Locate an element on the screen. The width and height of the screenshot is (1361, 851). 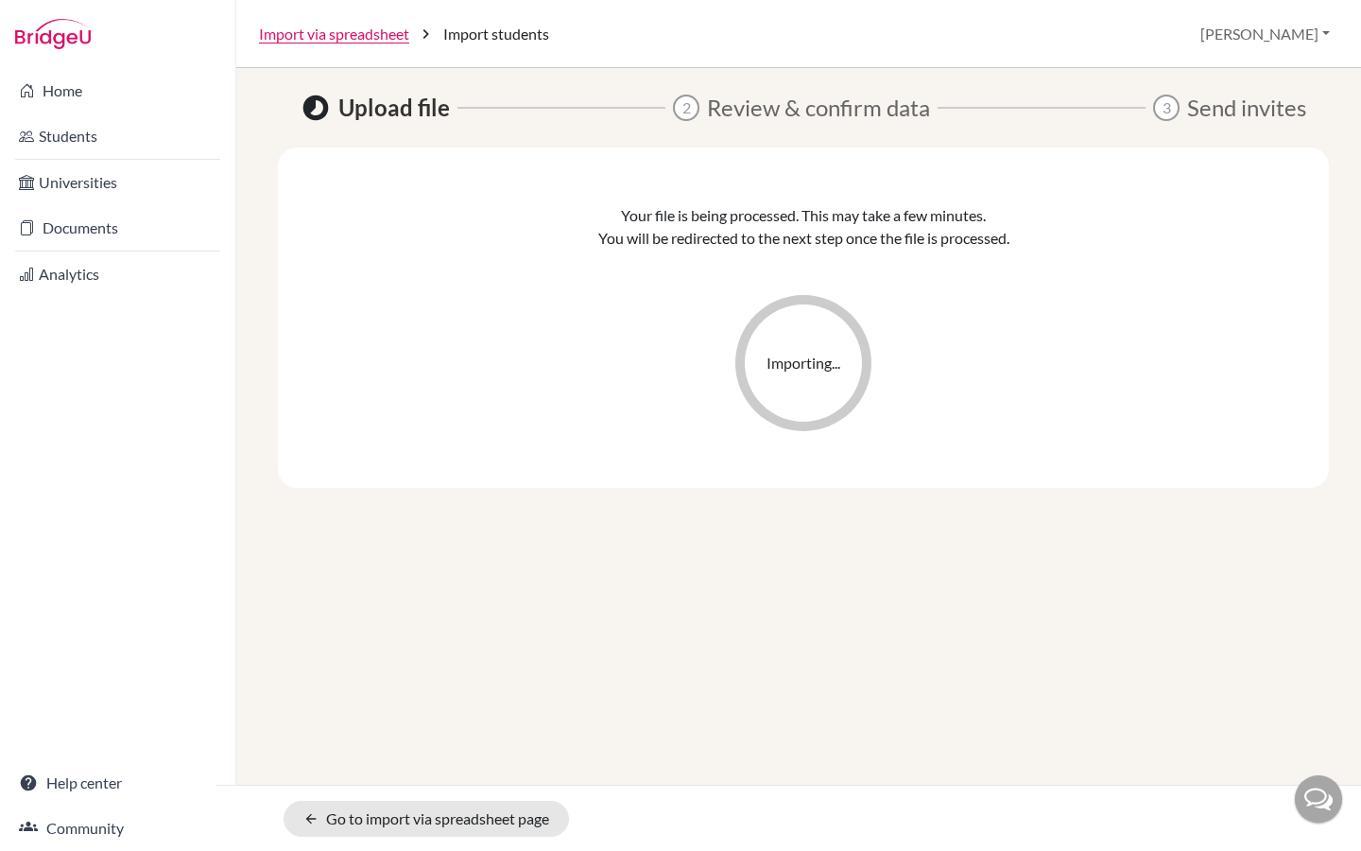
span: 3 is located at coordinates (1167, 108).